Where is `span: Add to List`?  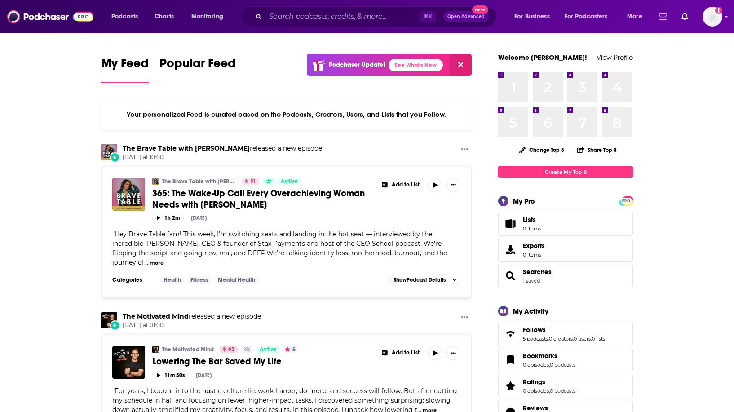 span: Add to List is located at coordinates (406, 353).